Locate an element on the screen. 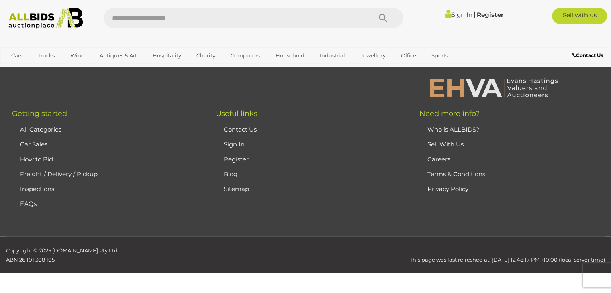 The height and width of the screenshot is (293, 611). a: Car Sales is located at coordinates (34, 144).